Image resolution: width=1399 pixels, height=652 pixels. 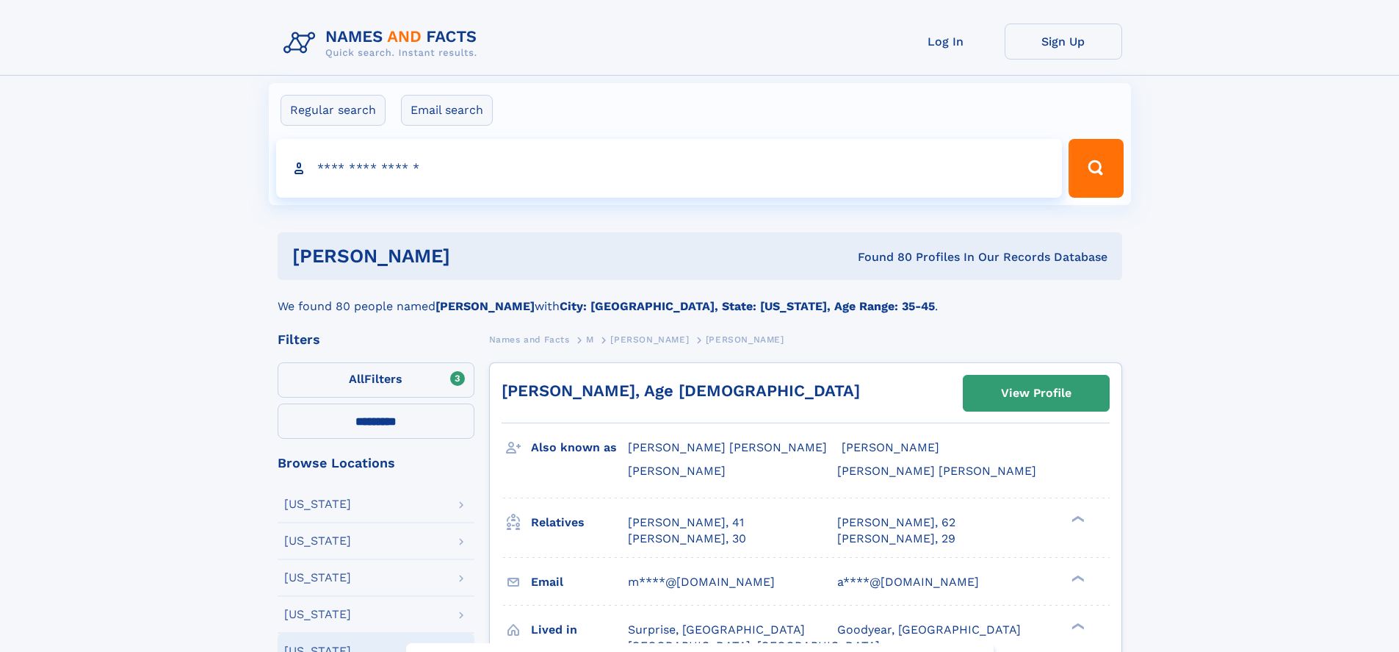 I want to click on a: M, so click(x=590, y=339).